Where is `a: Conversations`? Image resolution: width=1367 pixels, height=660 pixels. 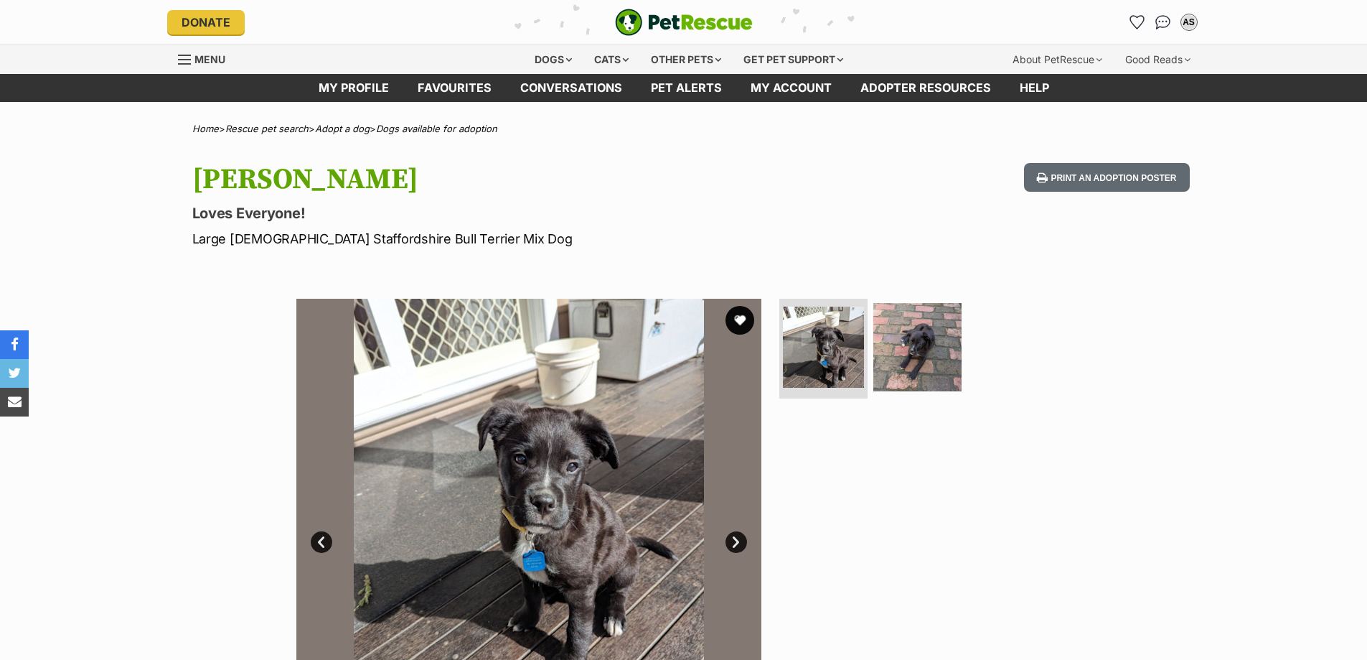 a: Conversations is located at coordinates (1163, 22).